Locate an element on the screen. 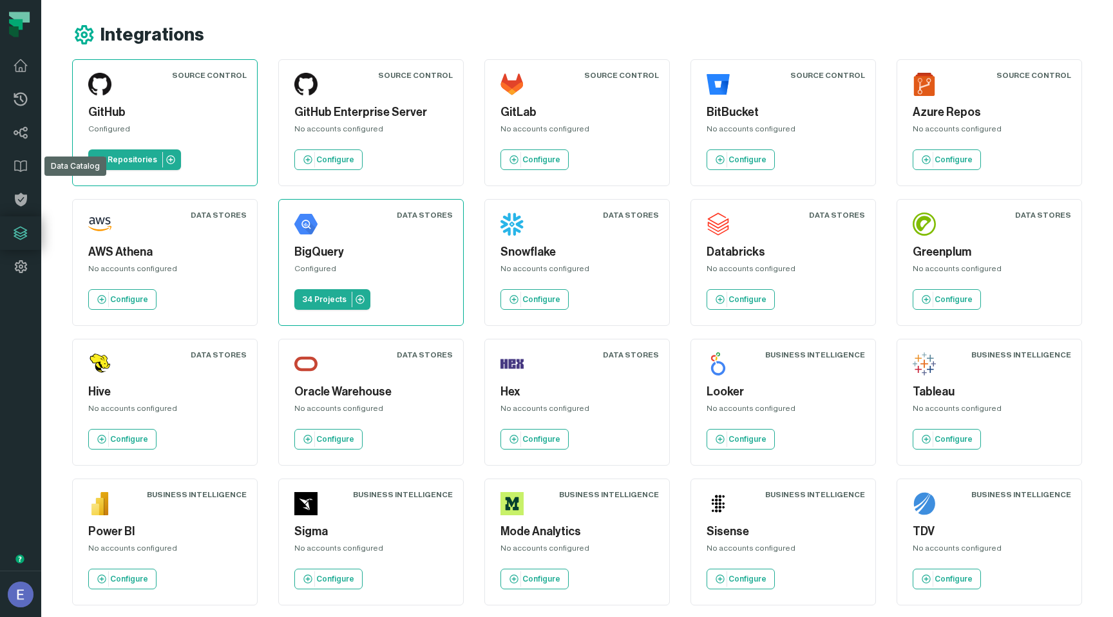 This screenshot has width=1113, height=617. h5: GitLab is located at coordinates (577, 112).